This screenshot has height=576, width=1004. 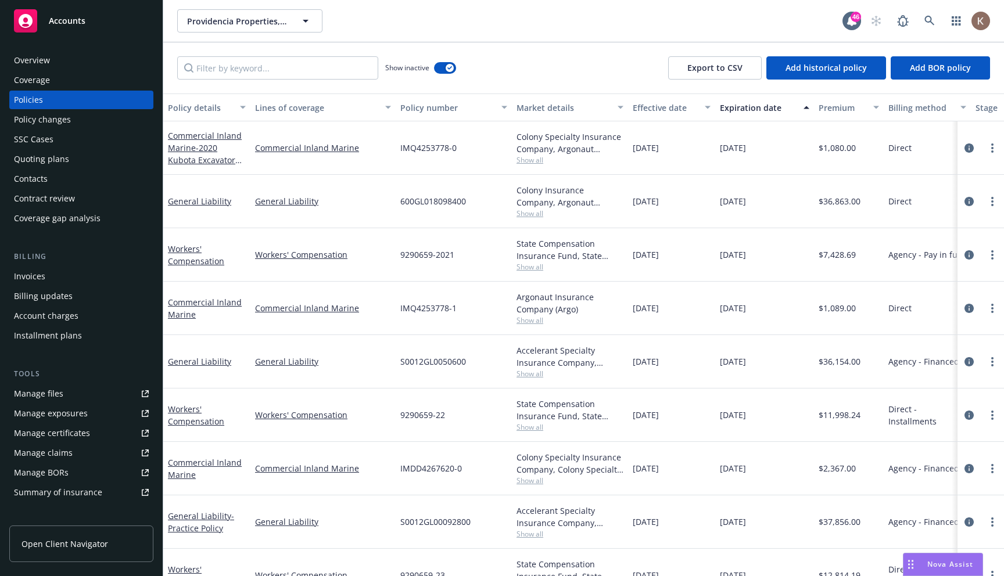 I want to click on div: Policy changes, so click(x=42, y=120).